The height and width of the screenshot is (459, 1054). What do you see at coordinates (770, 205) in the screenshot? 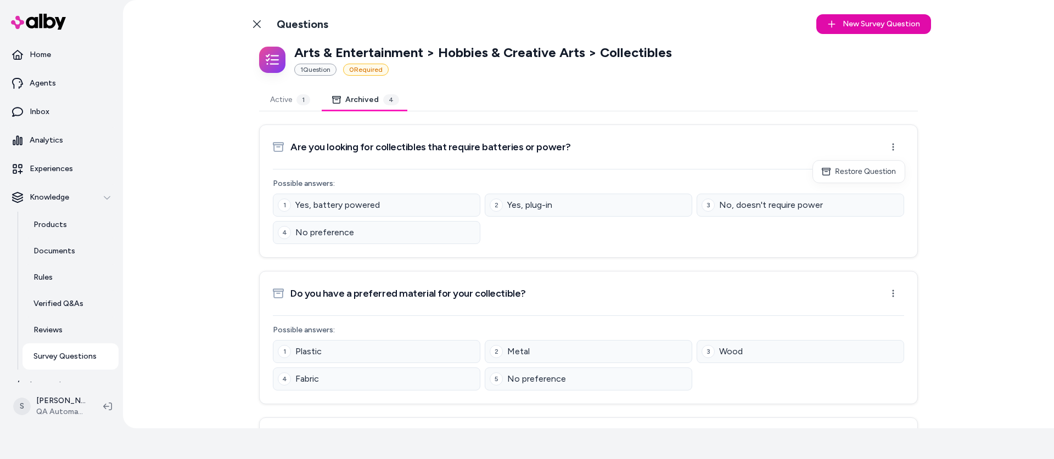
I see `span: No, doesn't require power` at bounding box center [770, 205].